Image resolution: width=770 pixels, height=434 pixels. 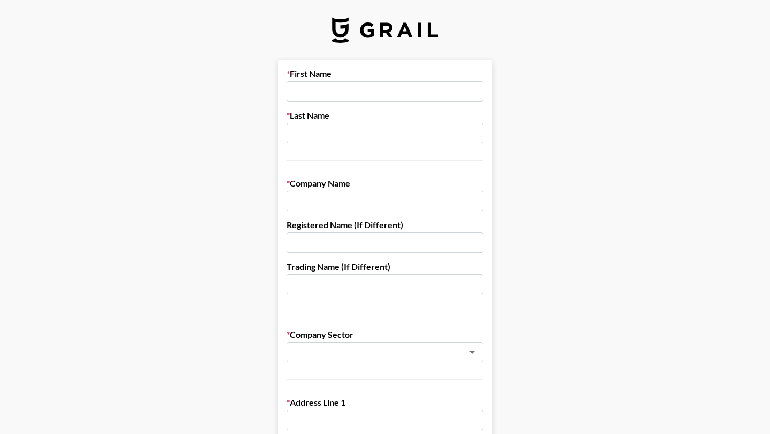 What do you see at coordinates (385, 30) in the screenshot?
I see `img: Grail Talent Logo` at bounding box center [385, 30].